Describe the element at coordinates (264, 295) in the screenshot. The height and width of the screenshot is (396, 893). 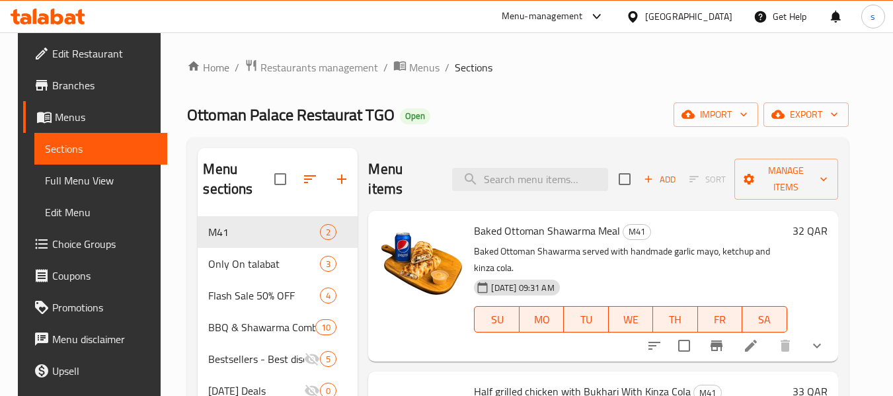
I see `div: Flash Sale 50% OFF` at that location.